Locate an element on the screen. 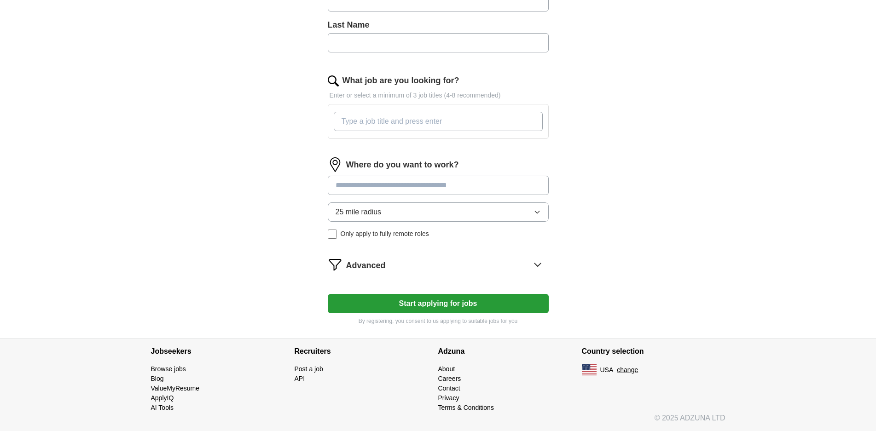 This screenshot has height=431, width=876. span: Only apply to fully remote roles is located at coordinates (385, 234).